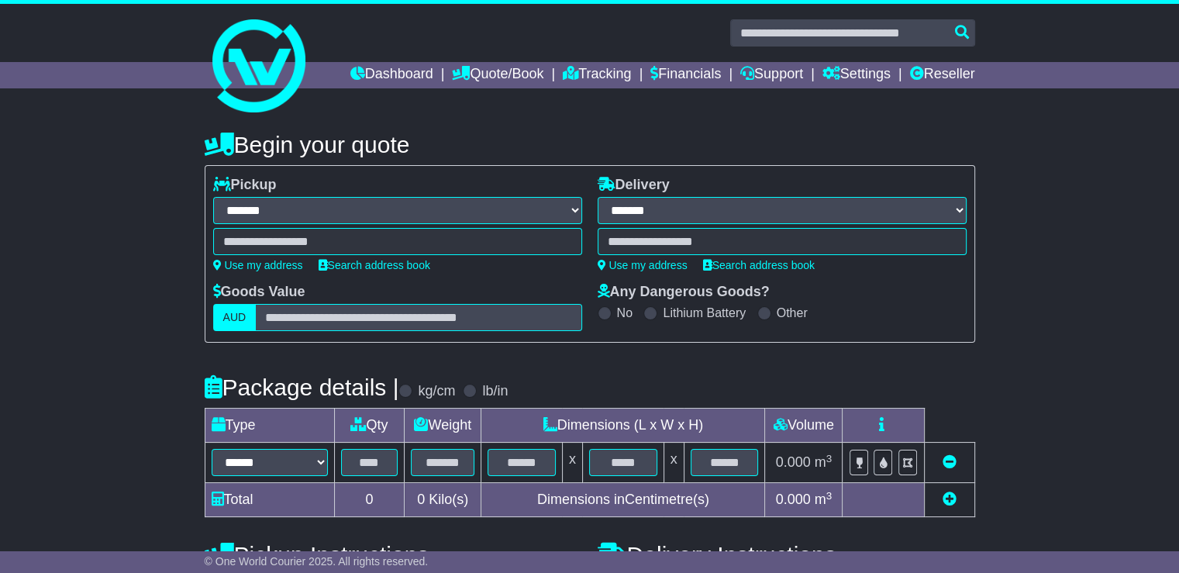  Describe the element at coordinates (623, 426) in the screenshot. I see `td: Dimensions (L x W x H)` at that location.